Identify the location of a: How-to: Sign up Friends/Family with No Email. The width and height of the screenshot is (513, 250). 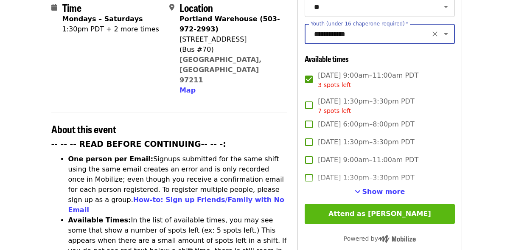
(177, 205).